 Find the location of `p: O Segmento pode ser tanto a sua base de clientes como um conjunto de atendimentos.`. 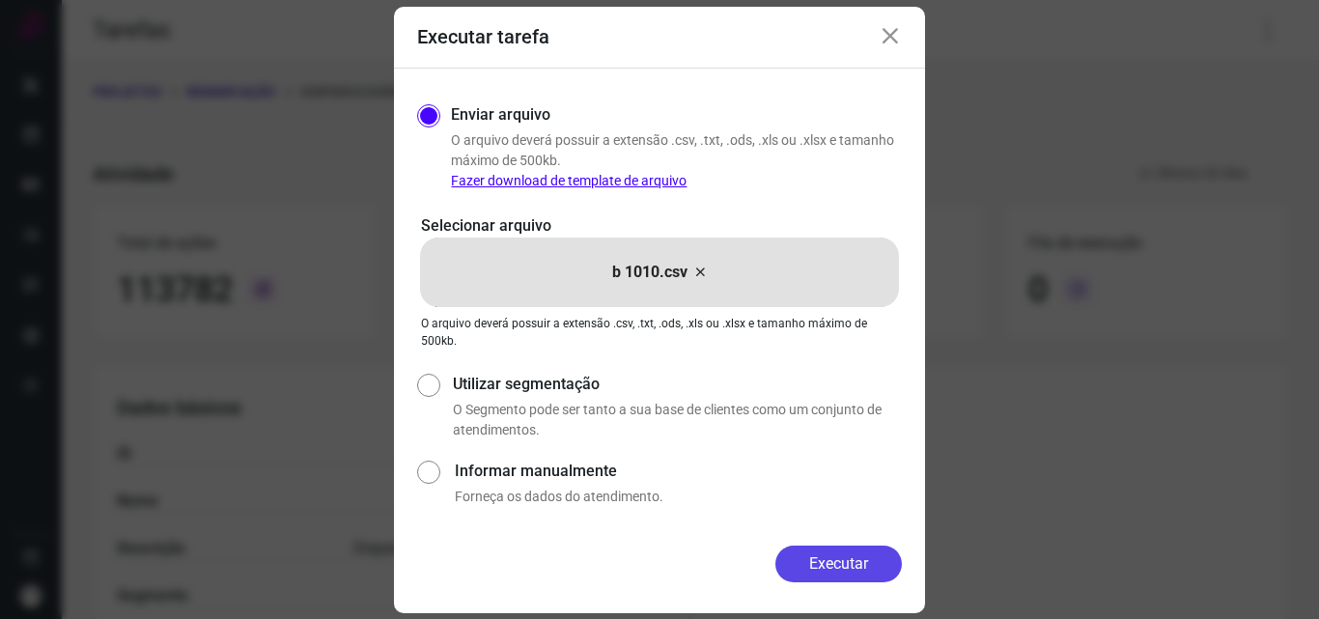

p: O Segmento pode ser tanto a sua base de clientes como um conjunto de atendimentos. is located at coordinates (677, 420).